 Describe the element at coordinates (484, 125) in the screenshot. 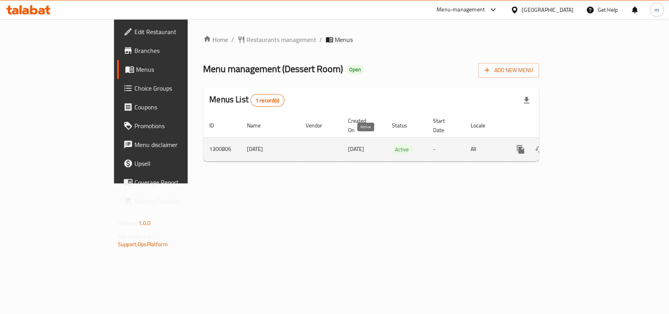

I see `span: Locale` at that location.